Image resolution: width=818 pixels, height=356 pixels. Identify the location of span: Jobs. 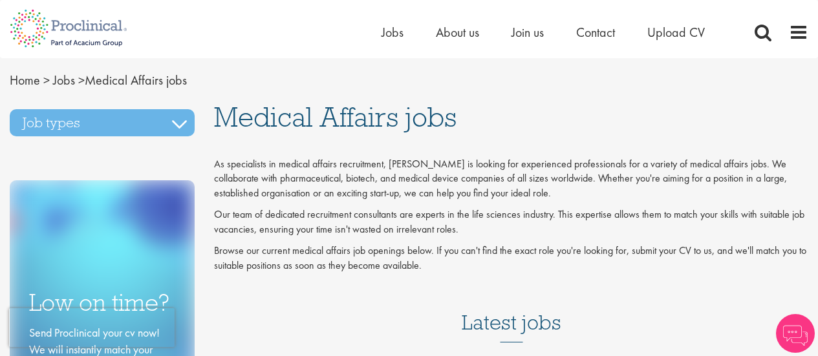
(392, 32).